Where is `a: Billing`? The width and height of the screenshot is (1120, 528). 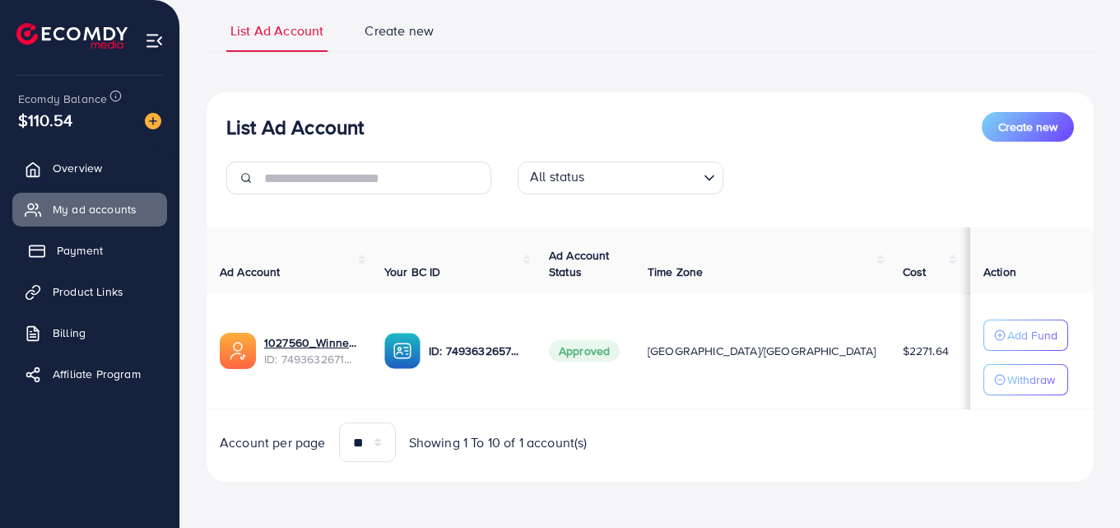
a: Billing is located at coordinates (90, 332).